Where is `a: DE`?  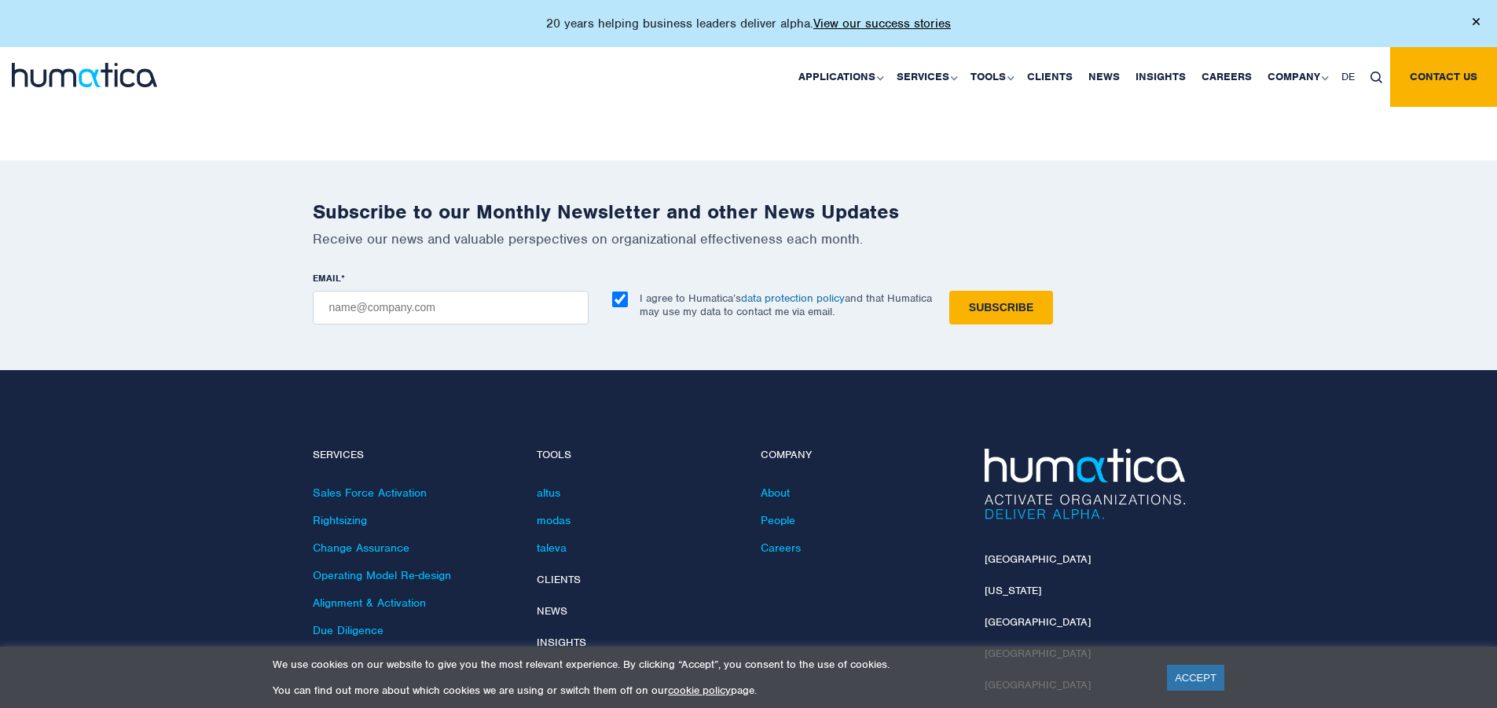
a: DE is located at coordinates (1348, 77).